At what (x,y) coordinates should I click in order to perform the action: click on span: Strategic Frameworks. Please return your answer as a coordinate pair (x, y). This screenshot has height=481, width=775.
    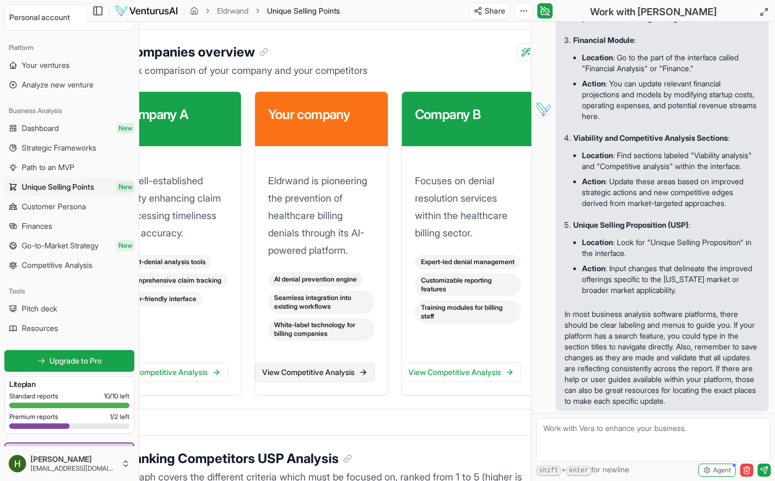
    Looking at the image, I should click on (59, 148).